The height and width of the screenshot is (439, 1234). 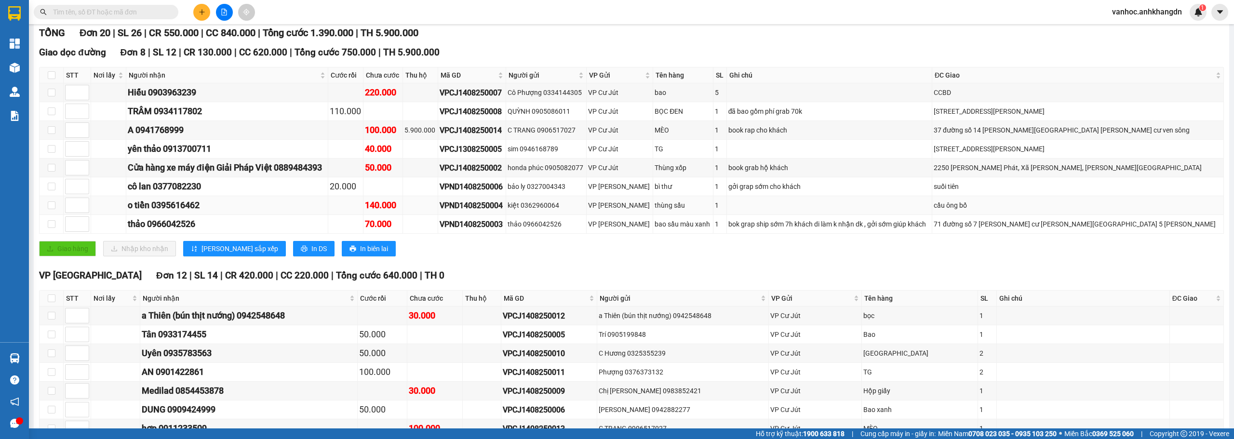 I want to click on td: VPCJ1408250012, so click(x=549, y=316).